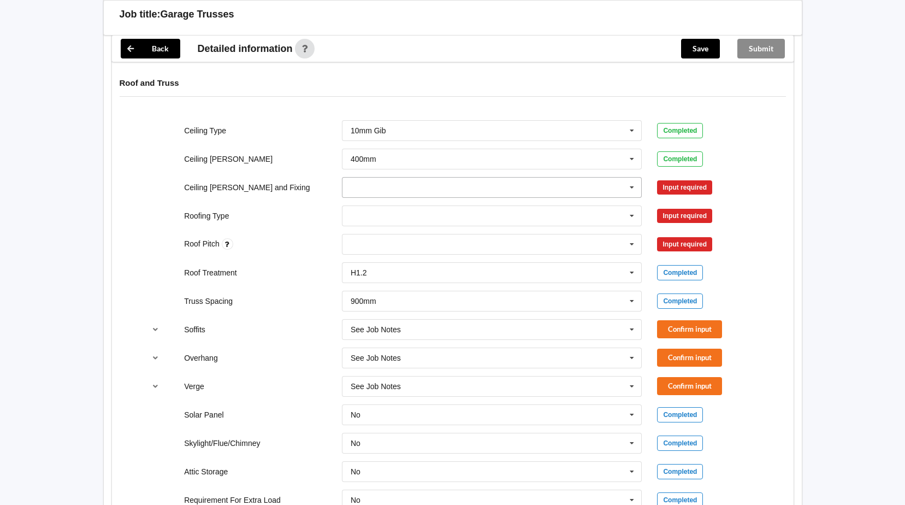  What do you see at coordinates (222, 443) in the screenshot?
I see `label: Skylight/Flue/Chimney` at bounding box center [222, 443].